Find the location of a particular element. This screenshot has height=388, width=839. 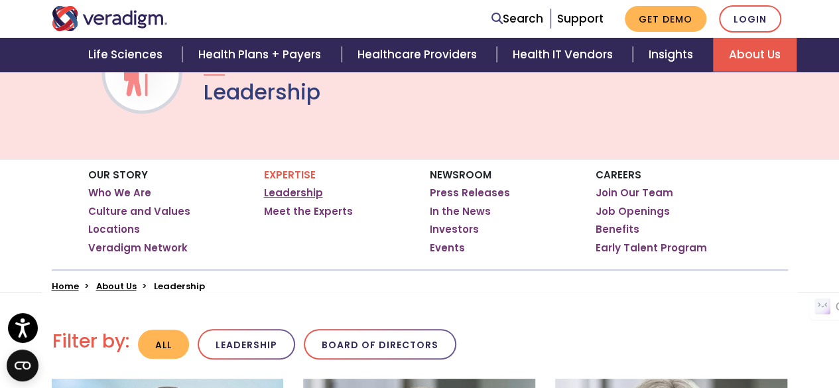

a: Locations is located at coordinates (114, 230).